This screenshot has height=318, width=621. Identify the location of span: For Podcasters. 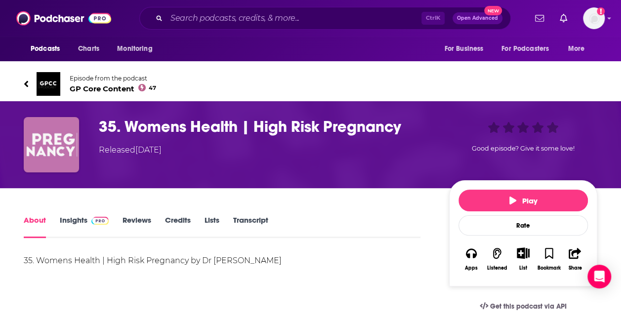
(525, 49).